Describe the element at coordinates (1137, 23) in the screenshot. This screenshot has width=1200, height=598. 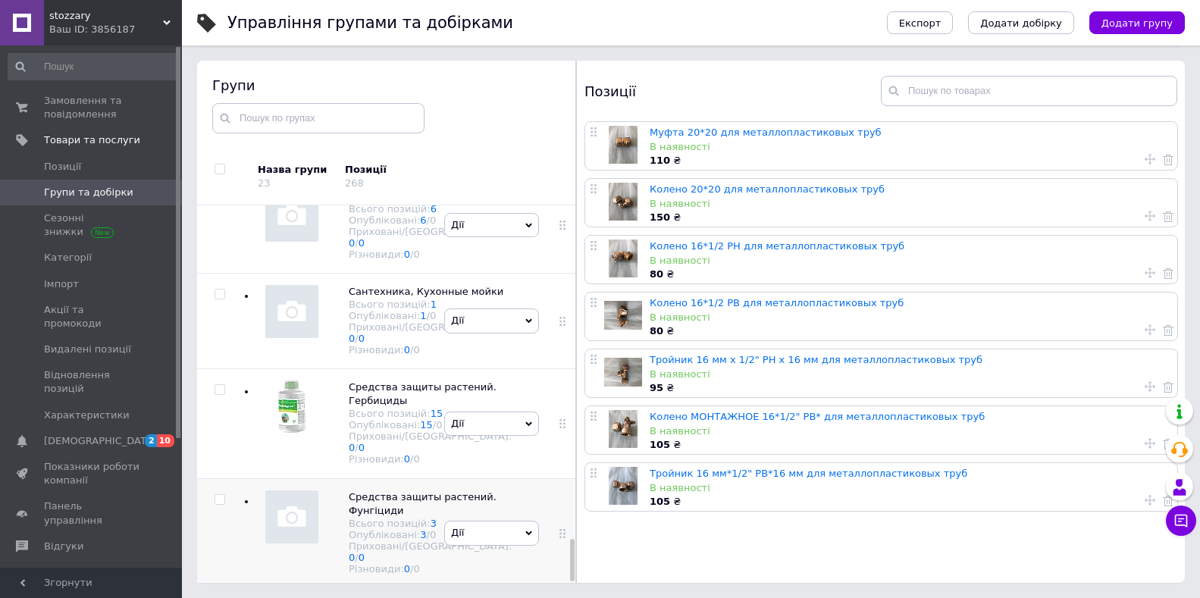
I see `button: Додати групу` at that location.